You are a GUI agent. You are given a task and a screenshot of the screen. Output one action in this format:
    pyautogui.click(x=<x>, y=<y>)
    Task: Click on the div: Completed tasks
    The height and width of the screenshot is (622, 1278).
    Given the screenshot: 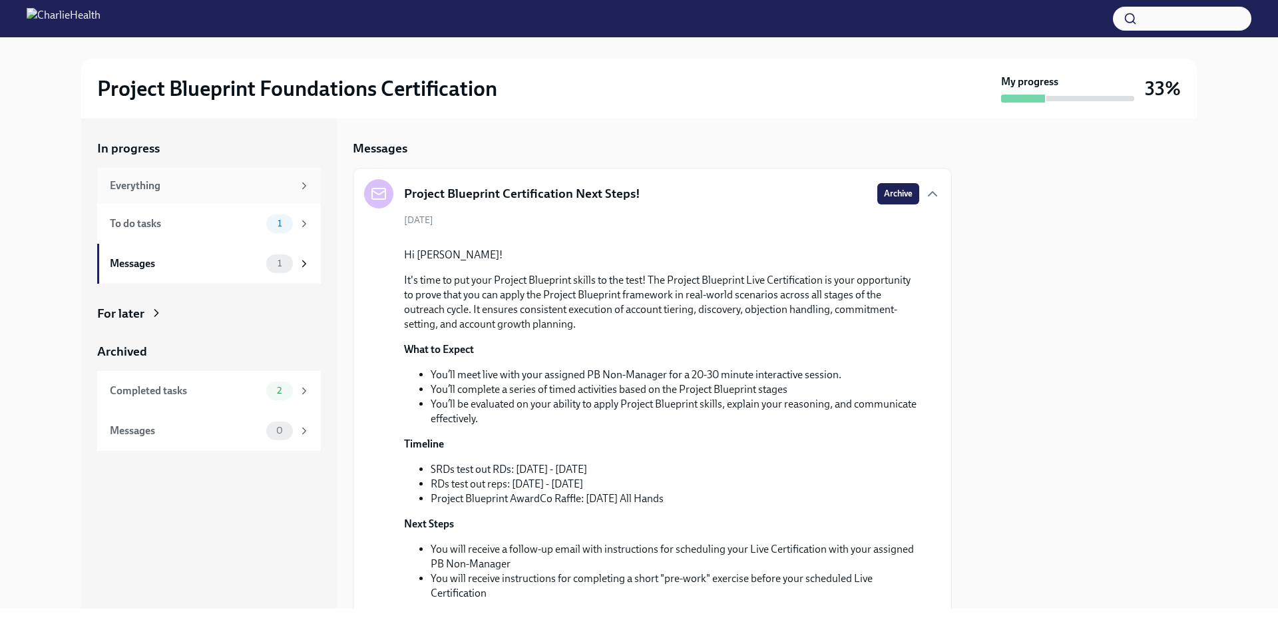 What is the action you would take?
    pyautogui.click(x=185, y=391)
    